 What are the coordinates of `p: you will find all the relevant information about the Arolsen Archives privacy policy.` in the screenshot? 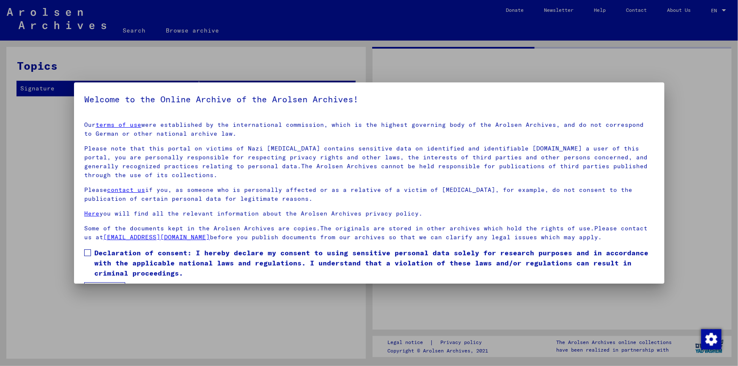 It's located at (369, 214).